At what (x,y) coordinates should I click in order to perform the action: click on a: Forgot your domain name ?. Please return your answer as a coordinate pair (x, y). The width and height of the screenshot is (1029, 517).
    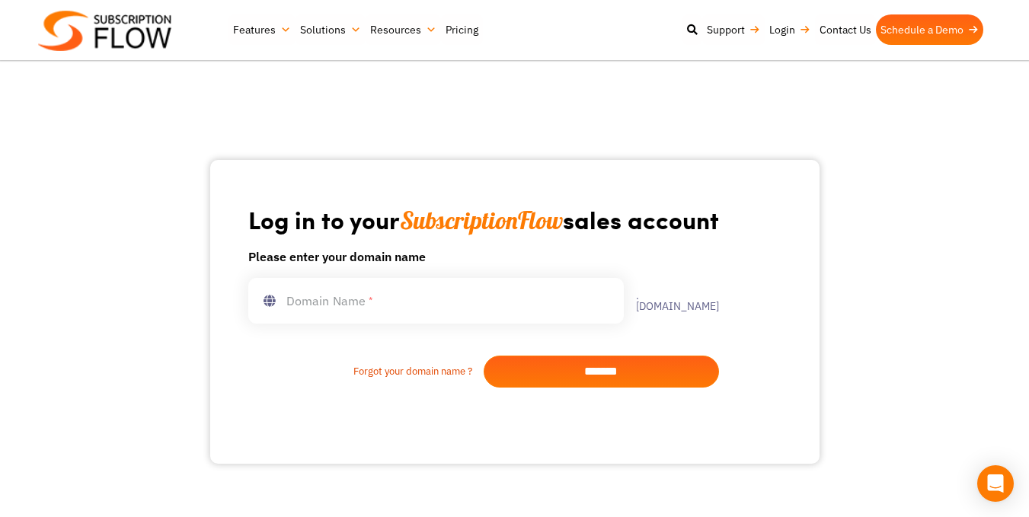
    Looking at the image, I should click on (366, 372).